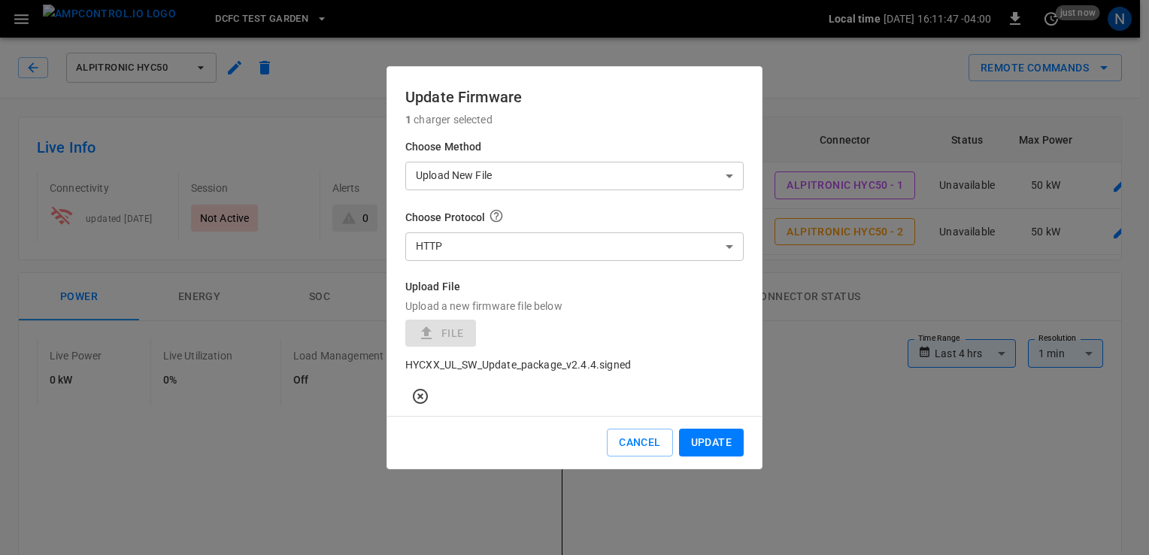 The image size is (1149, 555). I want to click on h6: Choose Method, so click(574, 147).